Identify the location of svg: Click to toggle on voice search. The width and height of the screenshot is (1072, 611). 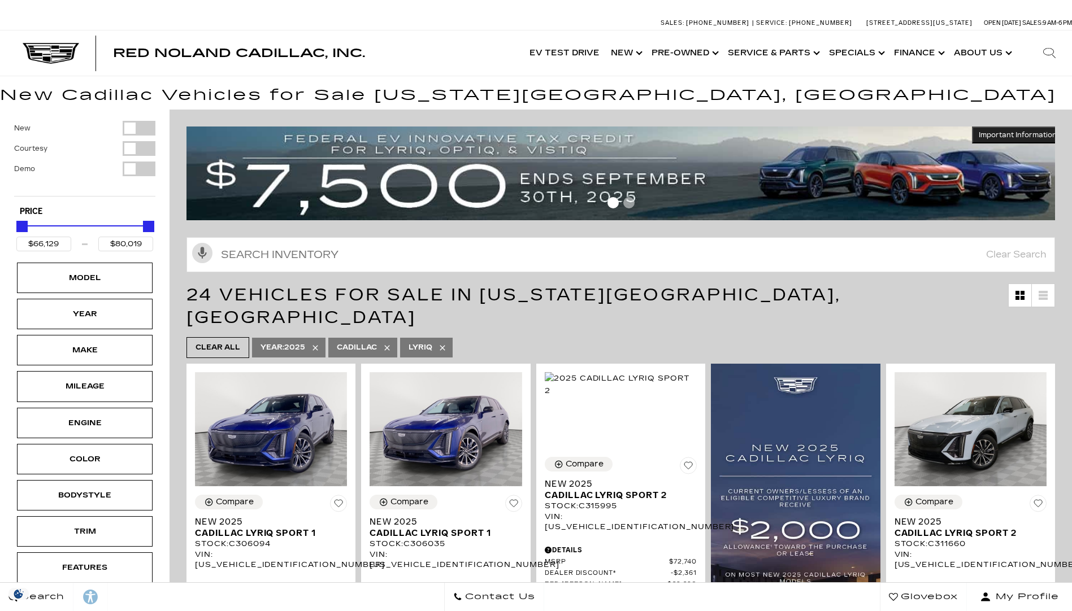
(202, 253).